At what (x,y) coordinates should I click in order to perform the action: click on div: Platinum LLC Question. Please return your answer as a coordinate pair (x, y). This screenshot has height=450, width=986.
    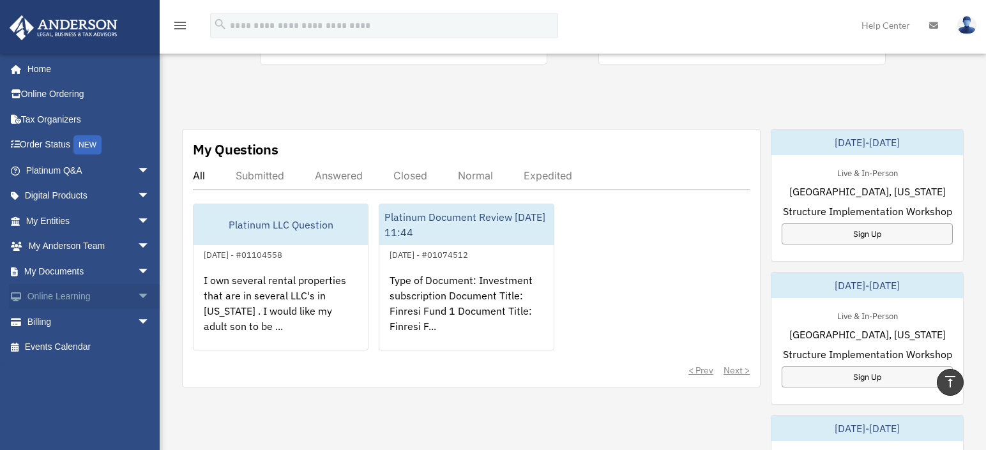
    Looking at the image, I should click on (280, 225).